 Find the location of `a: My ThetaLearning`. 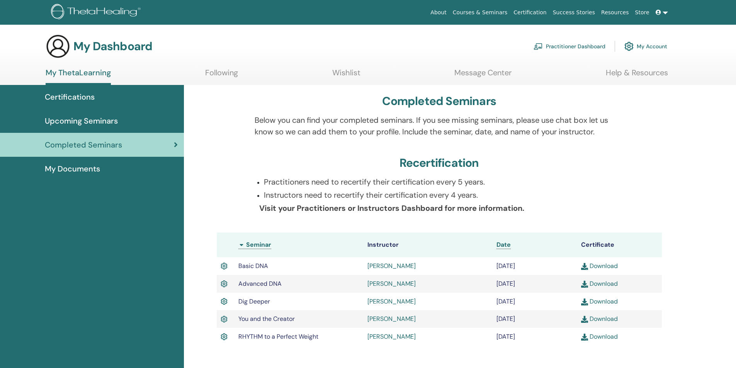

a: My ThetaLearning is located at coordinates (78, 76).